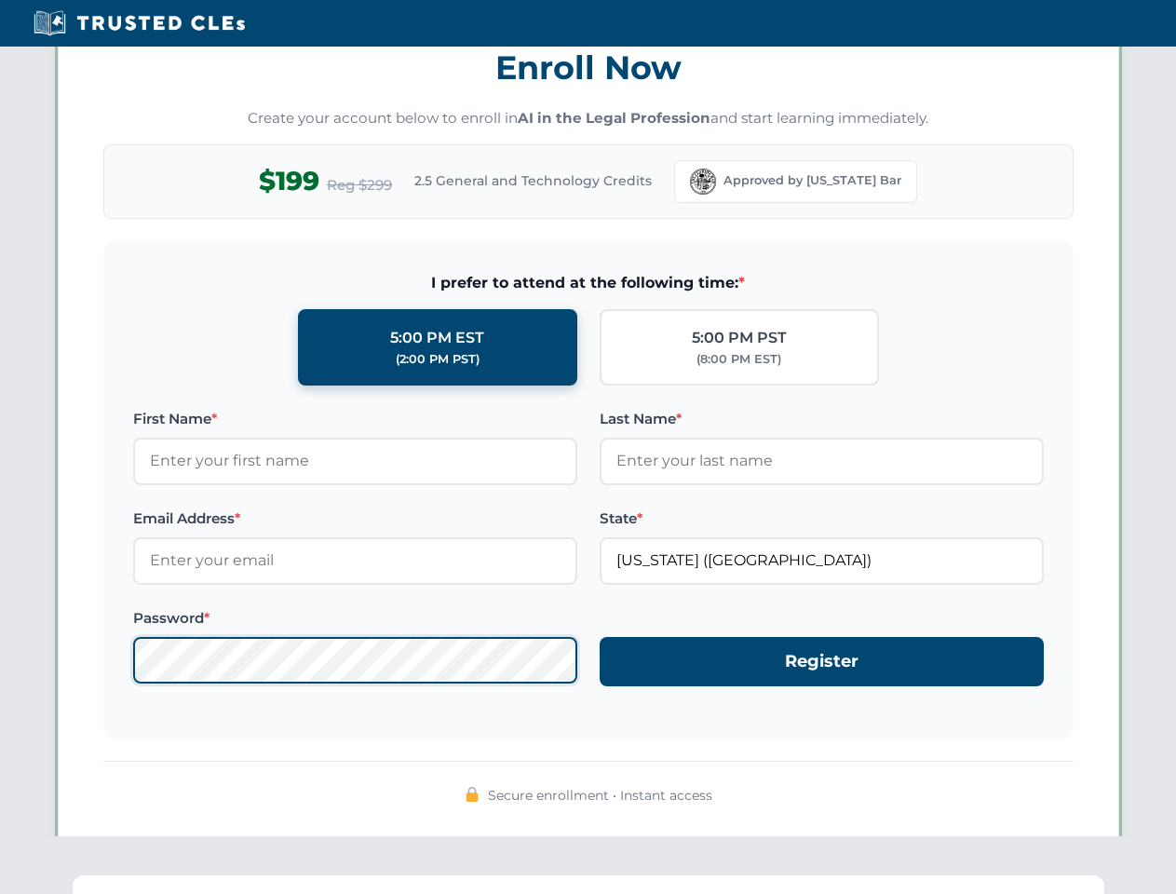 The height and width of the screenshot is (894, 1176). What do you see at coordinates (613, 117) in the screenshot?
I see `strong: AI in the Legal Profession` at bounding box center [613, 117].